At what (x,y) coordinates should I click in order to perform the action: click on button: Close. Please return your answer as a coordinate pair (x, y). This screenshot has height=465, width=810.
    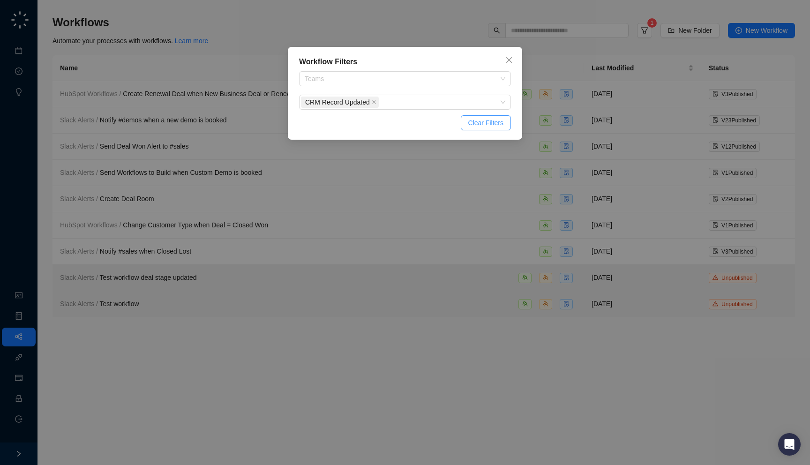
    Looking at the image, I should click on (509, 60).